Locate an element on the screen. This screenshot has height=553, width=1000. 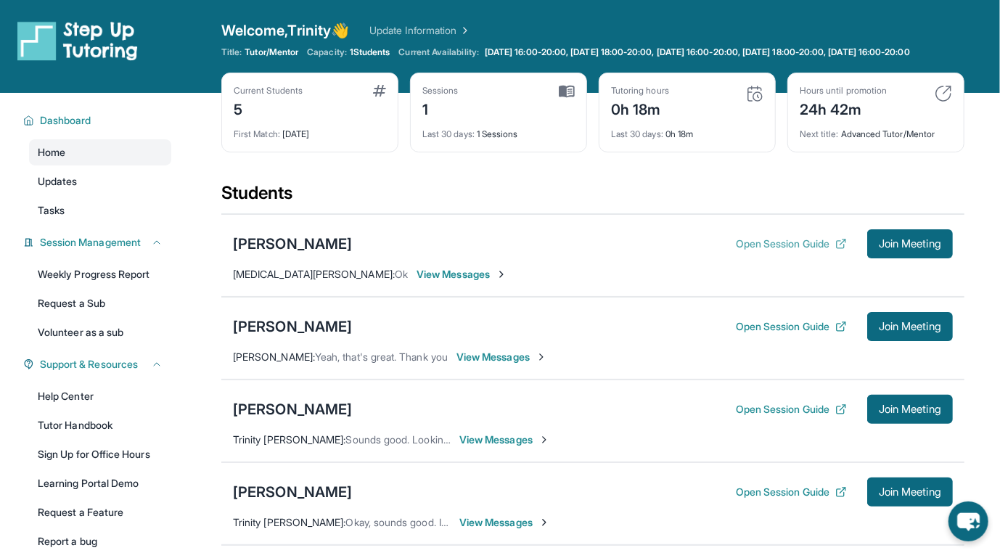
span: Okay, sounds good. I believe you were given a link to join sessions so I will see you both then. ... is located at coordinates (616, 522).